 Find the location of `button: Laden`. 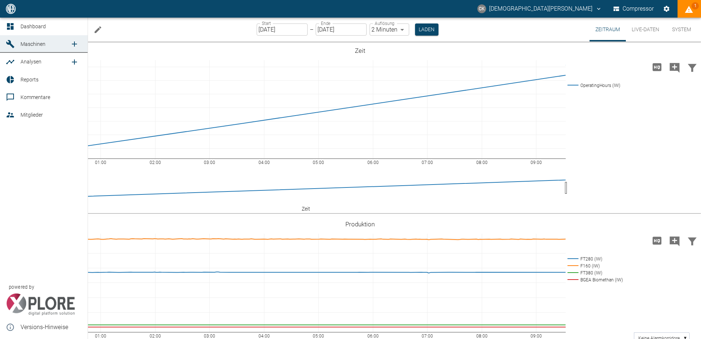

button: Laden is located at coordinates (427, 29).